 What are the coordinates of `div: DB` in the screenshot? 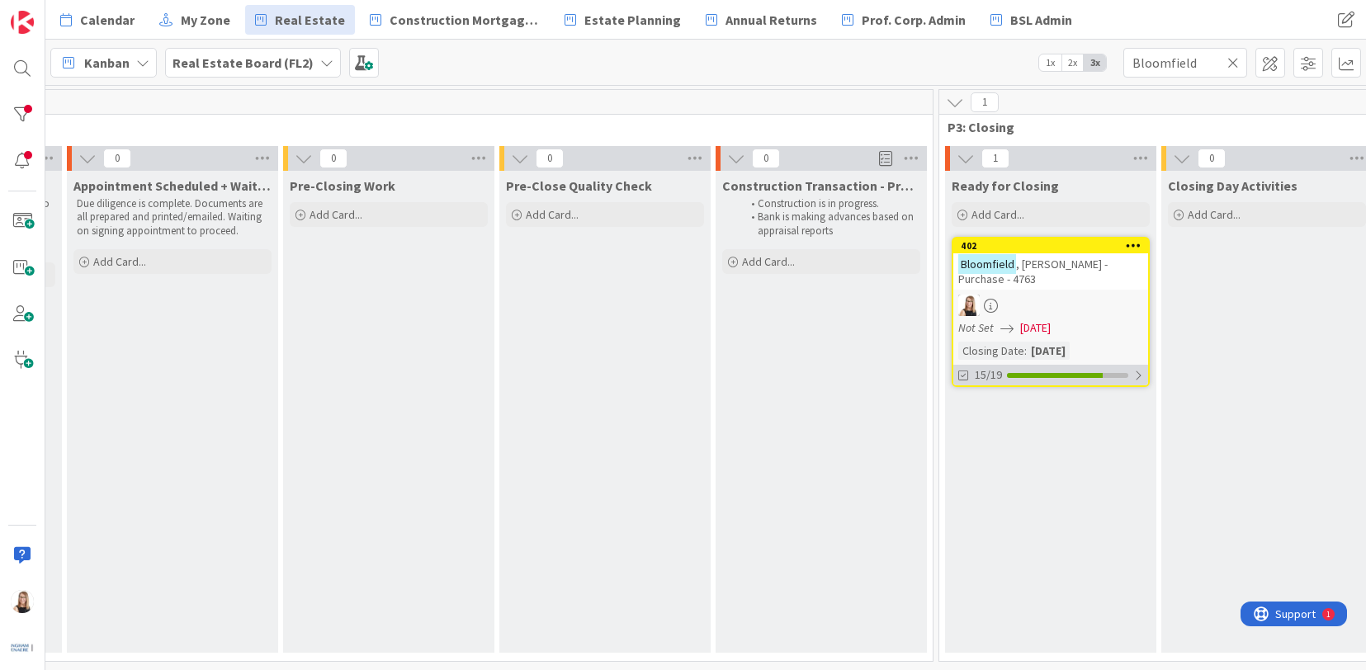 It's located at (1051, 305).